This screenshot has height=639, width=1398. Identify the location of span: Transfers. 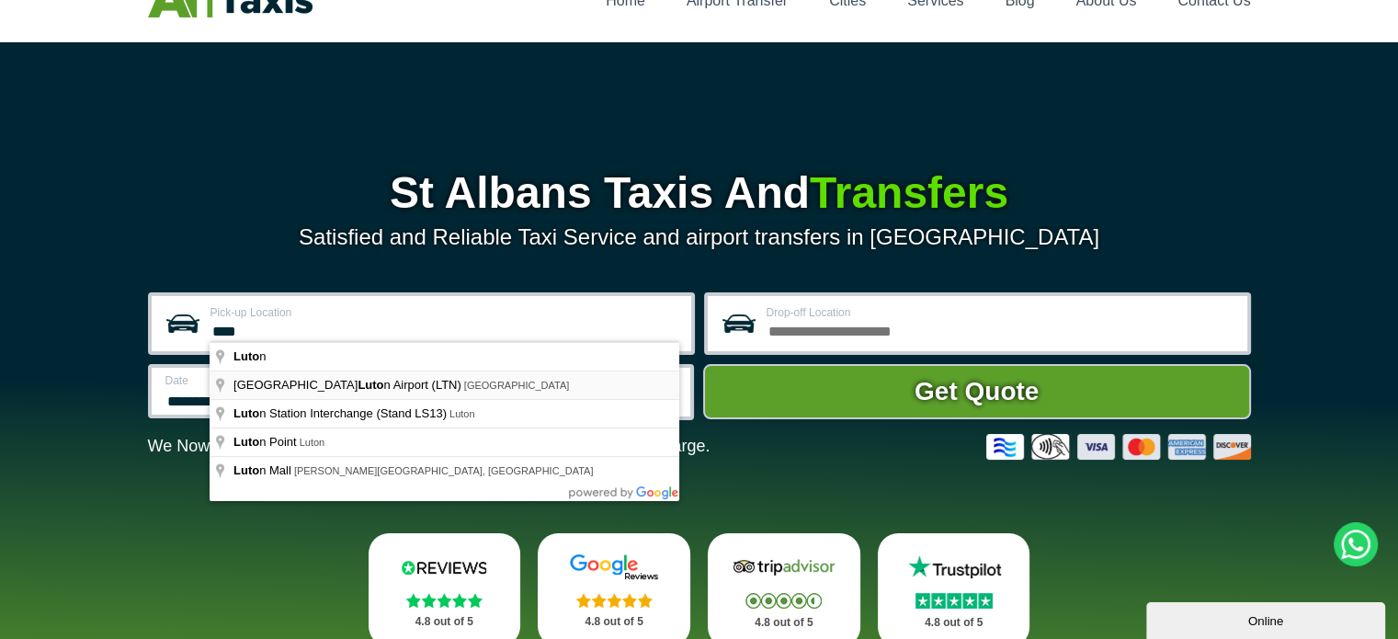
(909, 192).